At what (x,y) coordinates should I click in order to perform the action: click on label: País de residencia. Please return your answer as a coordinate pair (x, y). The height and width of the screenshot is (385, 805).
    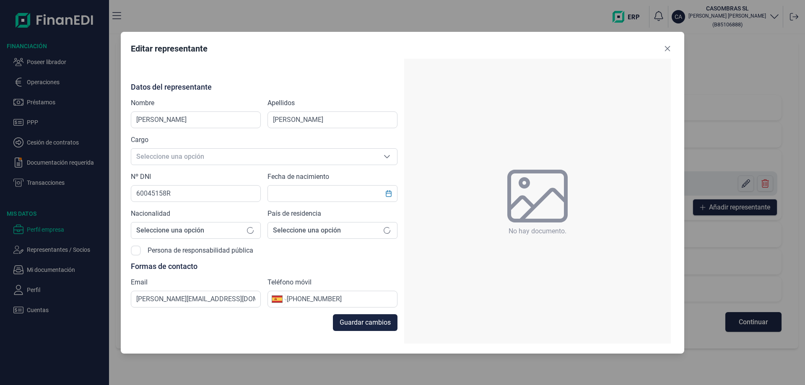
    Looking at the image, I should click on (294, 214).